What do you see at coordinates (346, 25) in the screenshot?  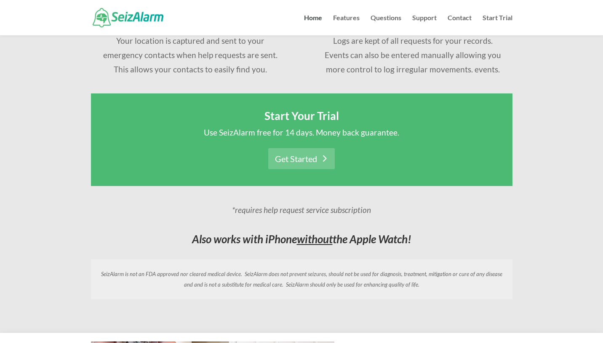 I see `a: Features` at bounding box center [346, 25].